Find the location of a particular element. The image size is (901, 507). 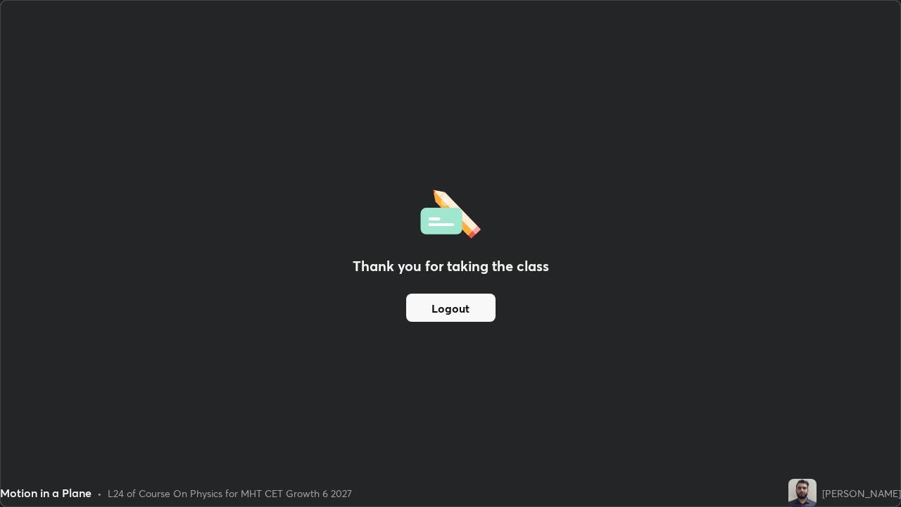

div: L24 of Course On Physics for MHT CET Growth 6 2027 is located at coordinates (229, 493).